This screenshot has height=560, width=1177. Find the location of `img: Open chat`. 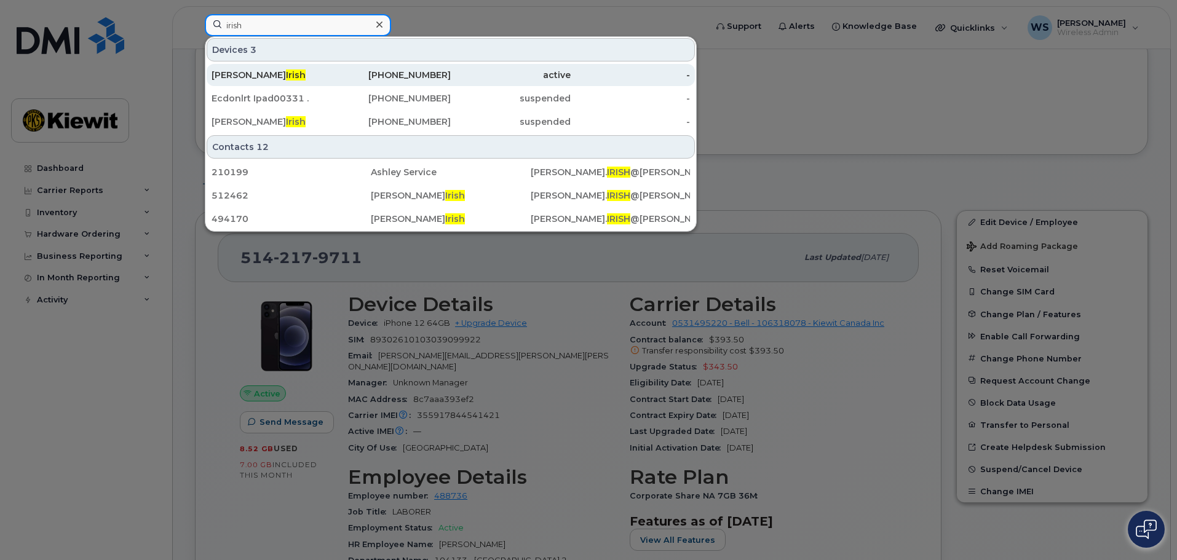

img: Open chat is located at coordinates (1146, 529).